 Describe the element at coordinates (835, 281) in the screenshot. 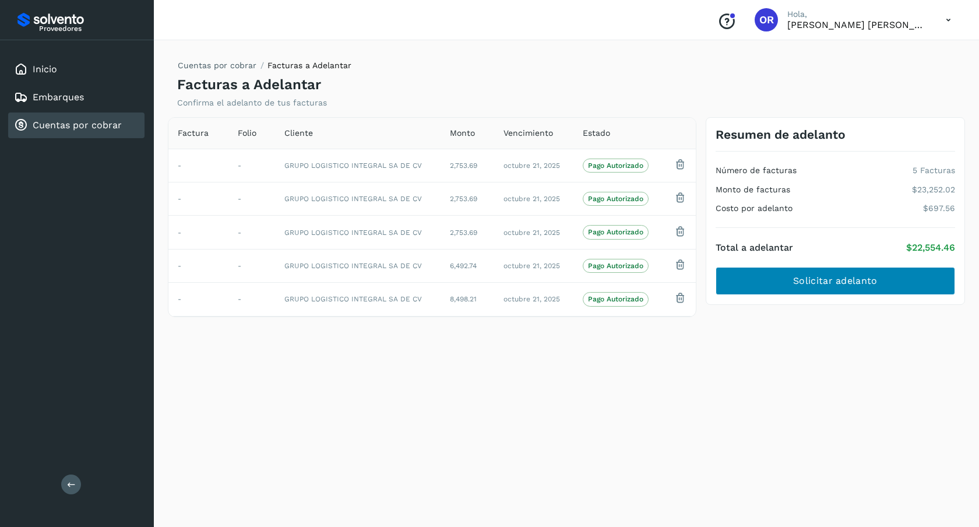

I see `button: Solicitar adelanto` at that location.